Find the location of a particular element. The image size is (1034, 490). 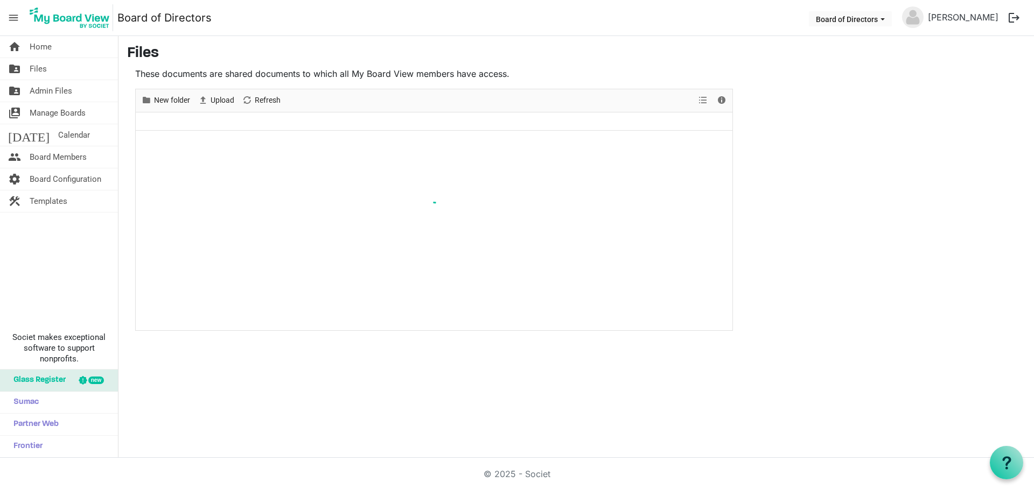

img: My Board View Logo is located at coordinates (69, 18).